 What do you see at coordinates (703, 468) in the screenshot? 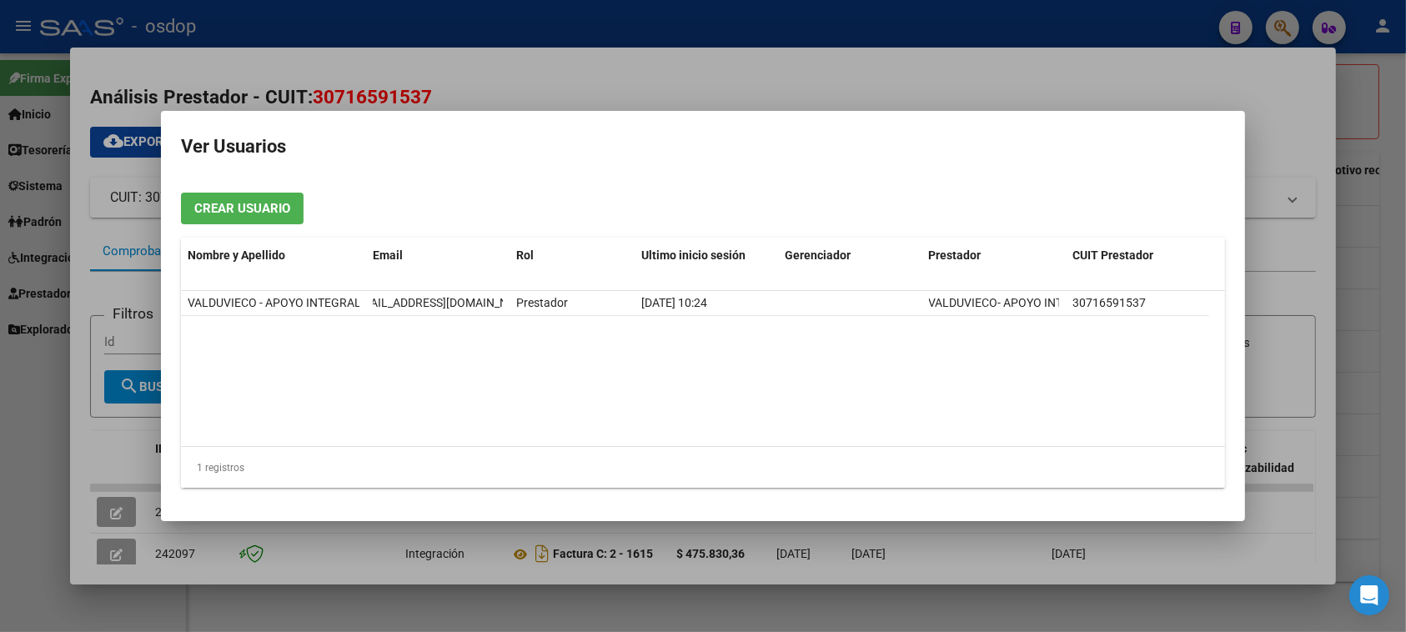
I see `div: 1 registros` at bounding box center [703, 468].